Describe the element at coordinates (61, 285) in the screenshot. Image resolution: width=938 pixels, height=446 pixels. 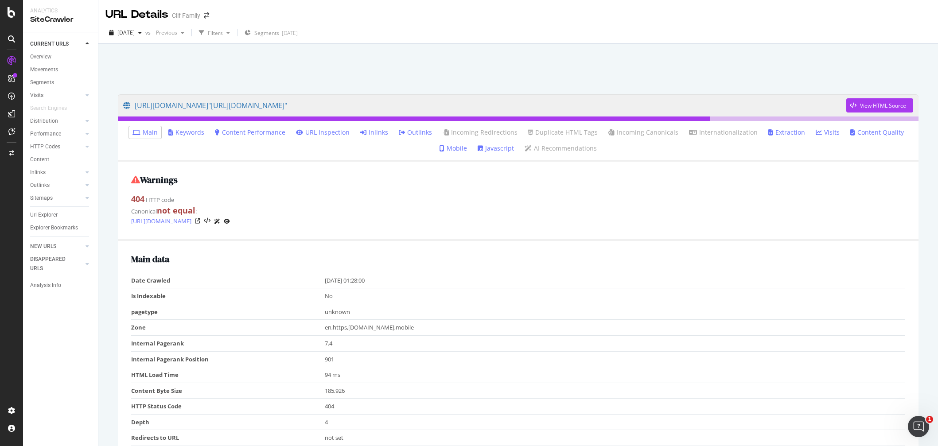
I see `a: Analysis Info` at that location.